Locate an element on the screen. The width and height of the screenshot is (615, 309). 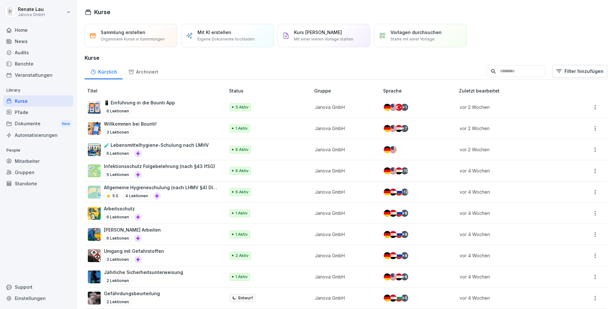
p: Entwurf is located at coordinates (245, 298).